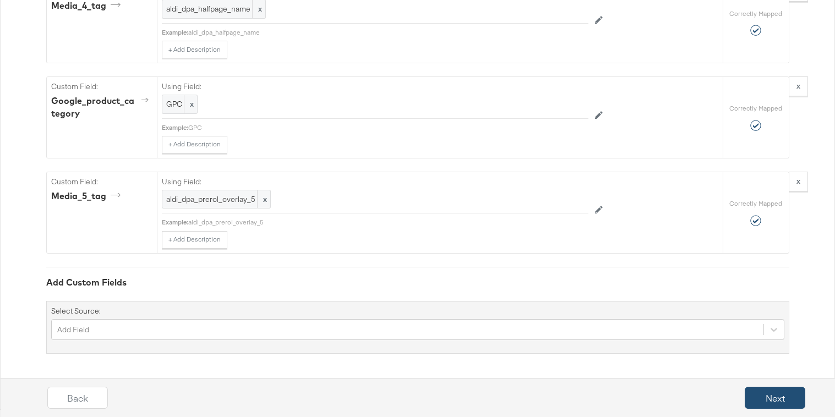  I want to click on div: media_5_tag, so click(88, 196).